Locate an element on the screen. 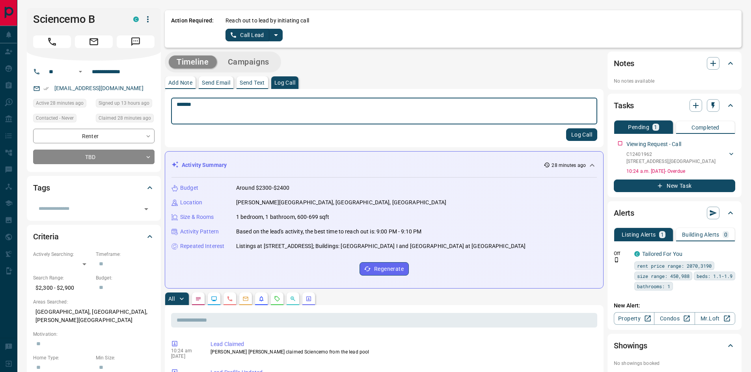 The height and width of the screenshot is (372, 751). a: Condos is located at coordinates (674, 319).